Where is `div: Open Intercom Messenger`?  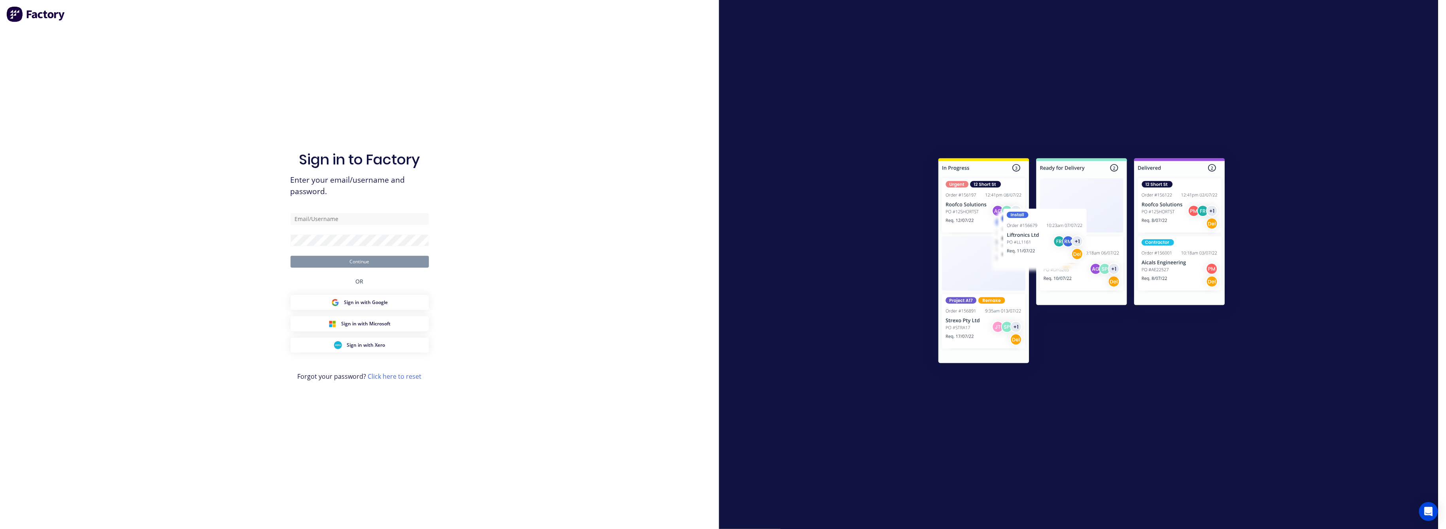
div: Open Intercom Messenger is located at coordinates (1429, 512).